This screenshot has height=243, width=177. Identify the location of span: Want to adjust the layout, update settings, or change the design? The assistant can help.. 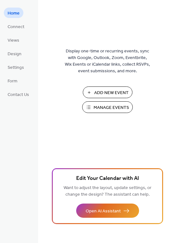
(107, 191).